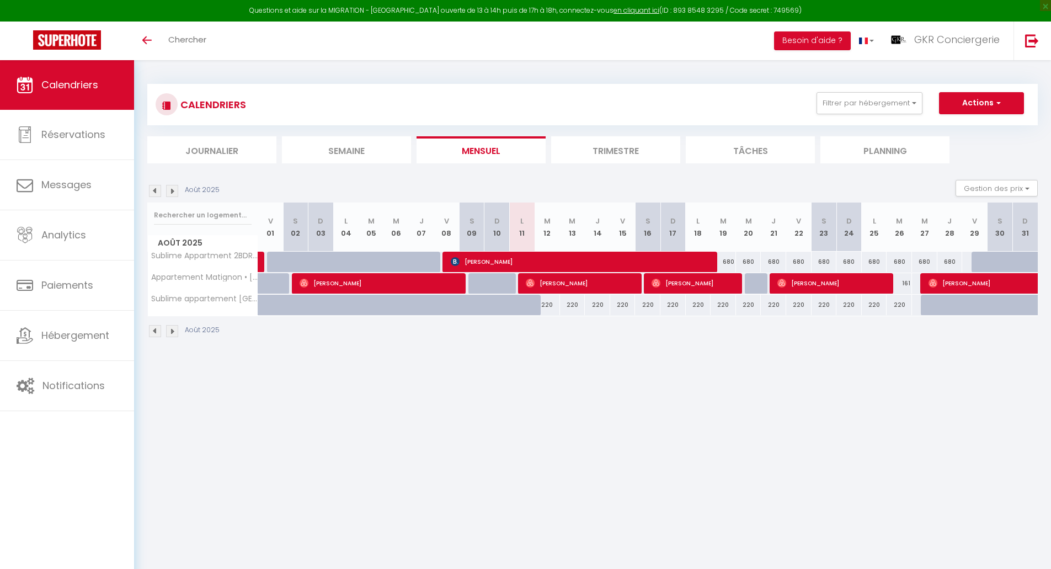 The image size is (1051, 569). What do you see at coordinates (975, 227) in the screenshot?
I see `th: 29` at bounding box center [975, 227].